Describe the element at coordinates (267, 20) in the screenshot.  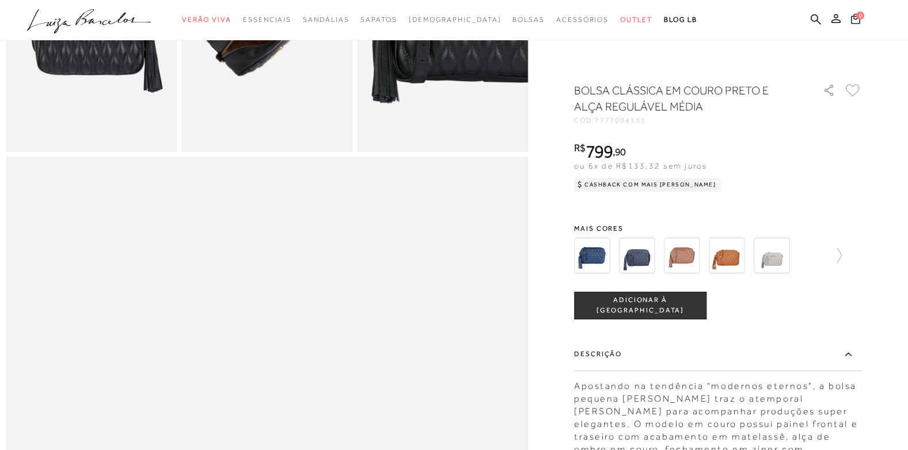
I see `span: Essenciais` at that location.